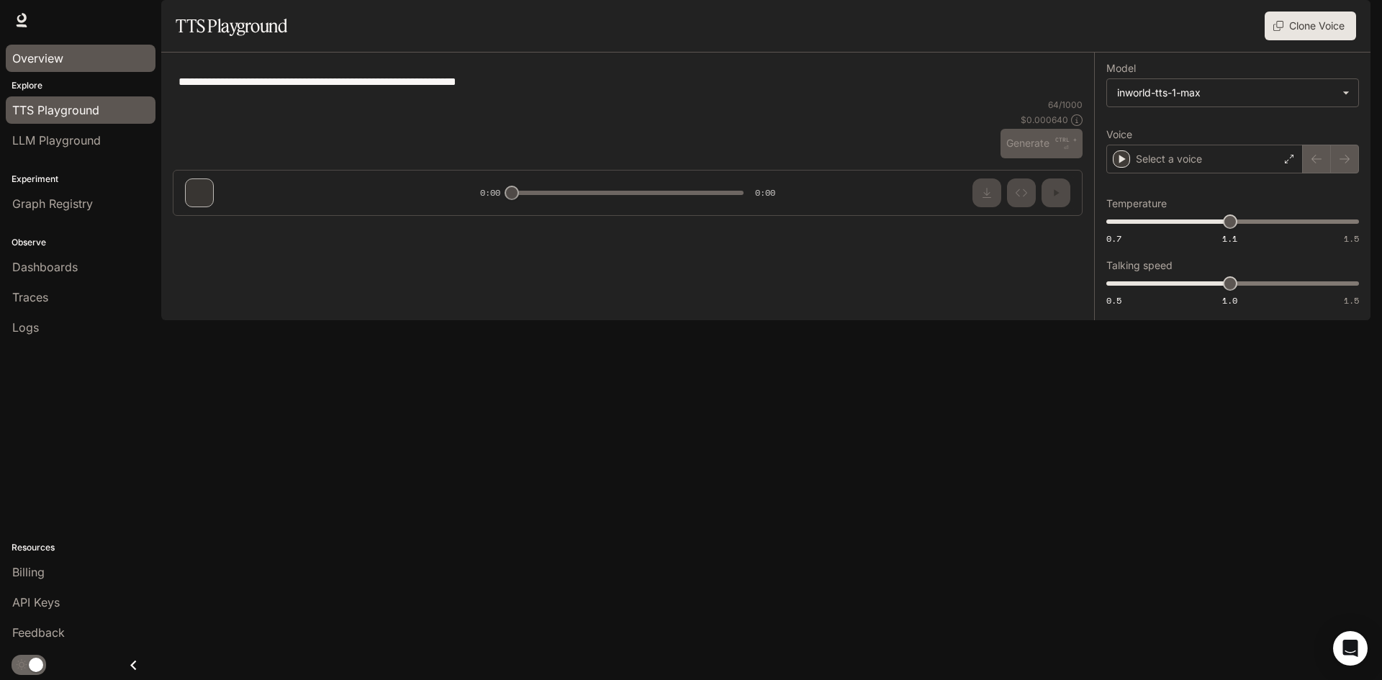  I want to click on button: Clone Voice, so click(1310, 26).